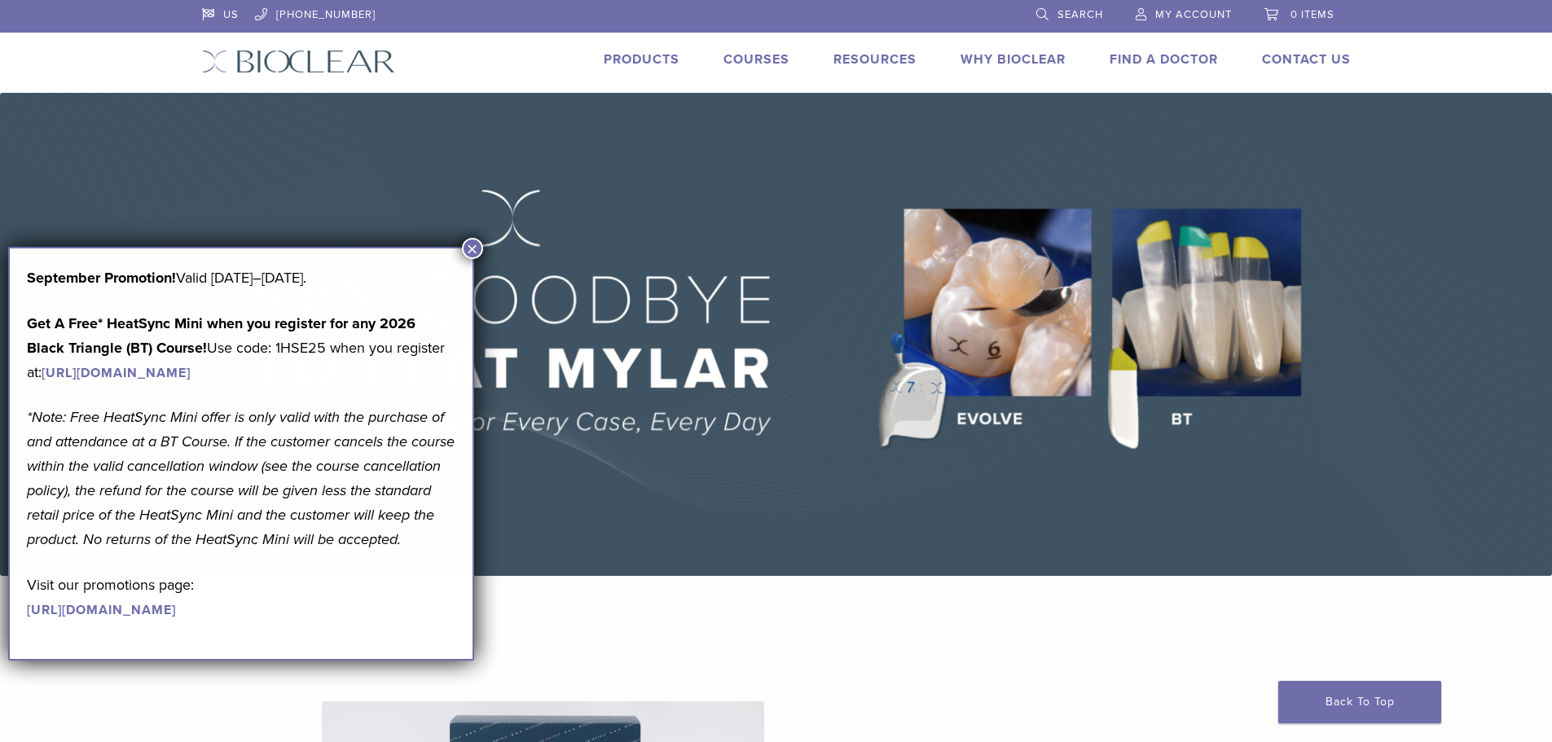 This screenshot has width=1552, height=742. I want to click on b: September Promotion!, so click(101, 278).